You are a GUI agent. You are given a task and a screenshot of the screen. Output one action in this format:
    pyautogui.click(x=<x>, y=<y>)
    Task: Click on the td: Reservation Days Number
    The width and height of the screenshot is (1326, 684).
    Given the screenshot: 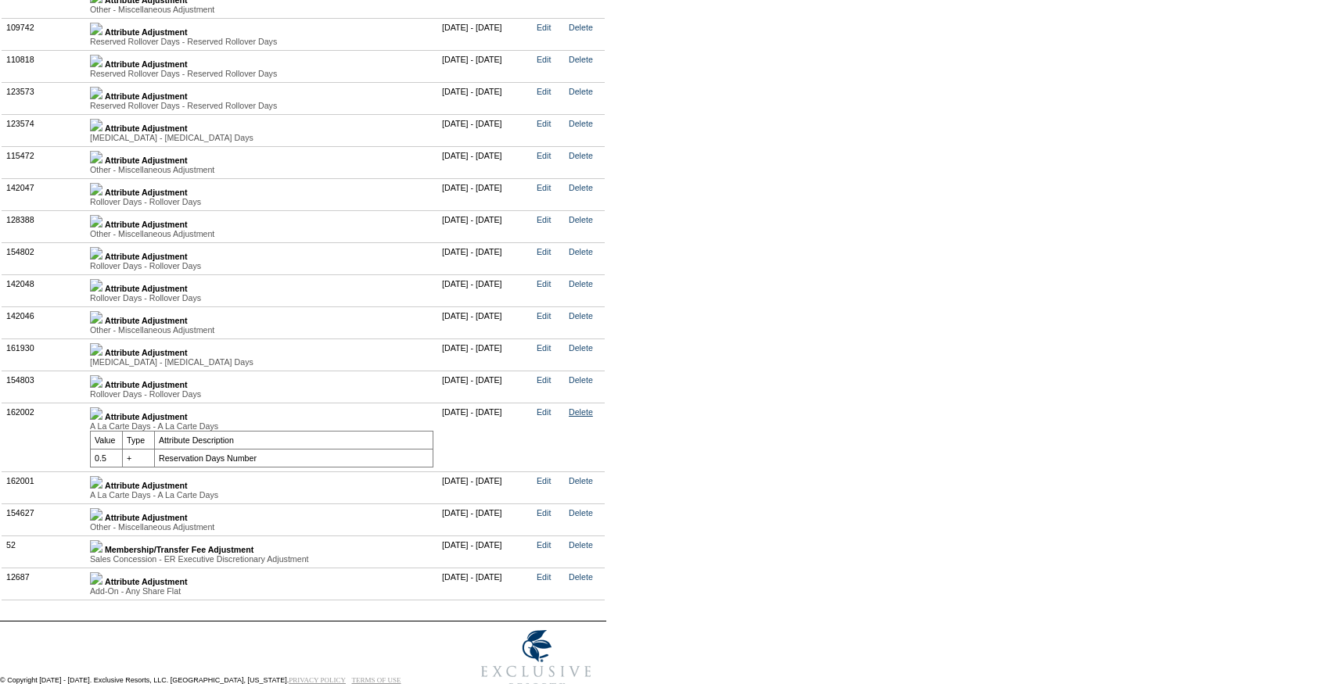 What is the action you would take?
    pyautogui.click(x=294, y=458)
    